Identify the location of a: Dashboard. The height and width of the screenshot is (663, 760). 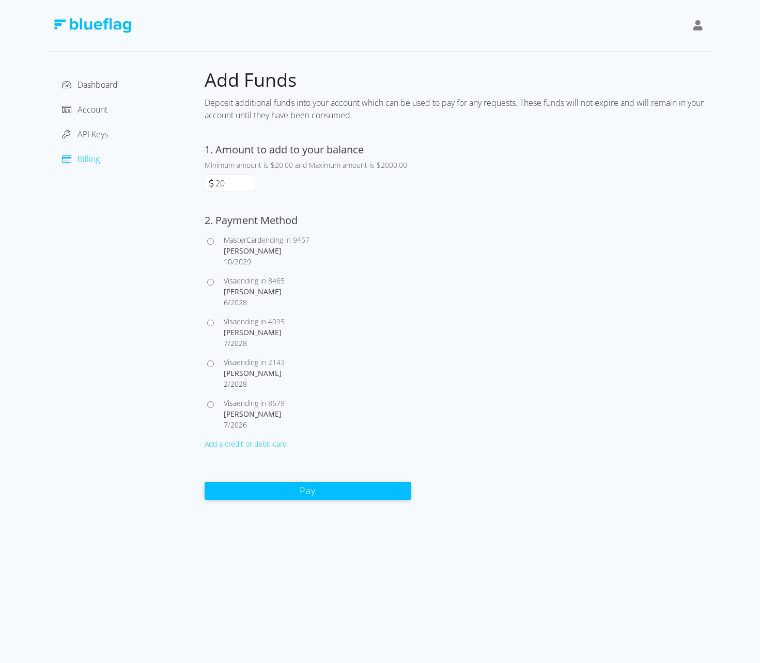
(90, 85).